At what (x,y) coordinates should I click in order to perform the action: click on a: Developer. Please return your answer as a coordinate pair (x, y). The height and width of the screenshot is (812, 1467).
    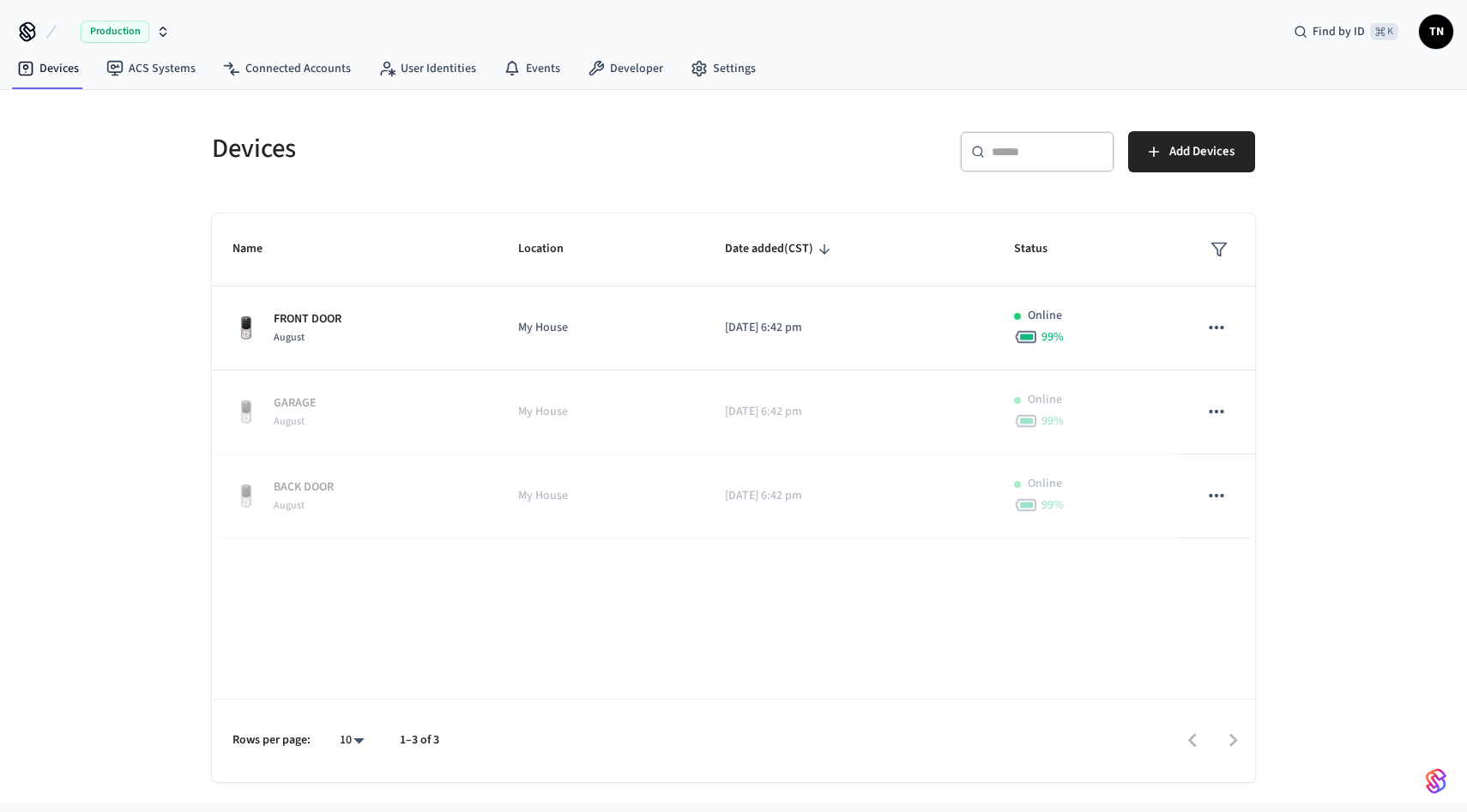
    Looking at the image, I should click on (625, 68).